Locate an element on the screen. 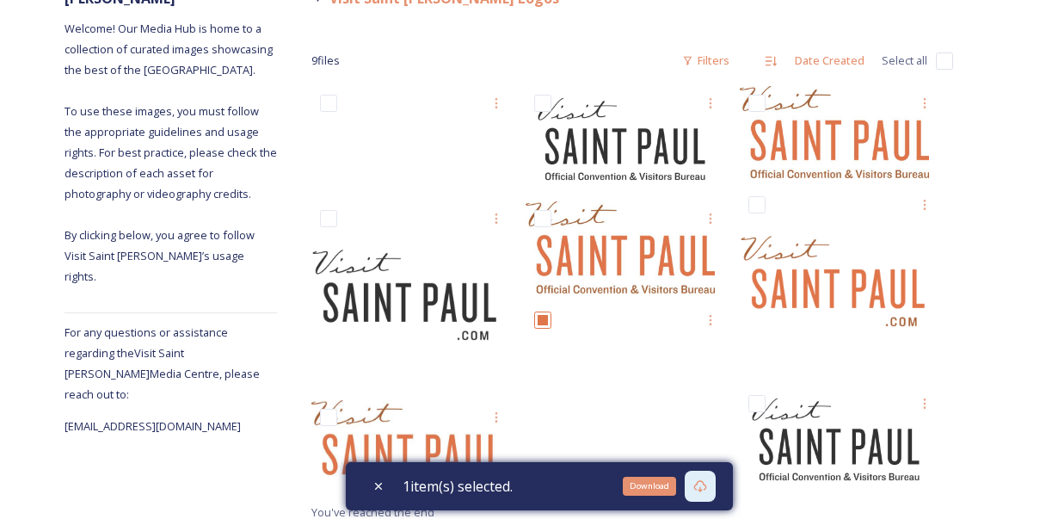  img: VSP_Logo_OfficialCVB-black.png is located at coordinates (620, 139).